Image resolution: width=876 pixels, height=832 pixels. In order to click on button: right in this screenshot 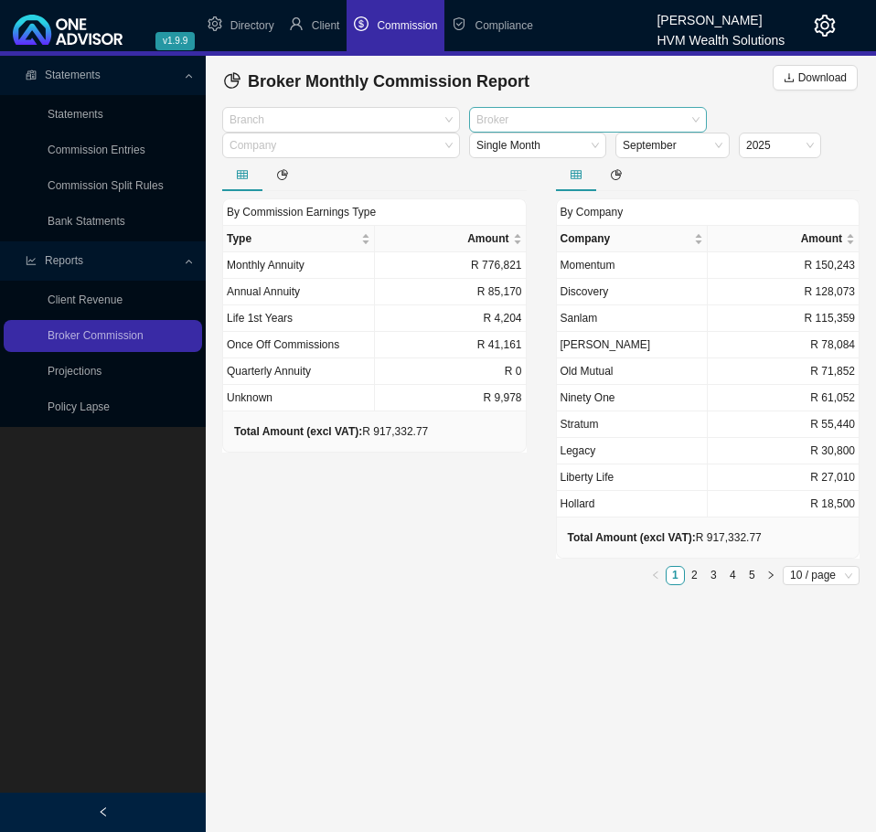, I will do `click(770, 575)`.